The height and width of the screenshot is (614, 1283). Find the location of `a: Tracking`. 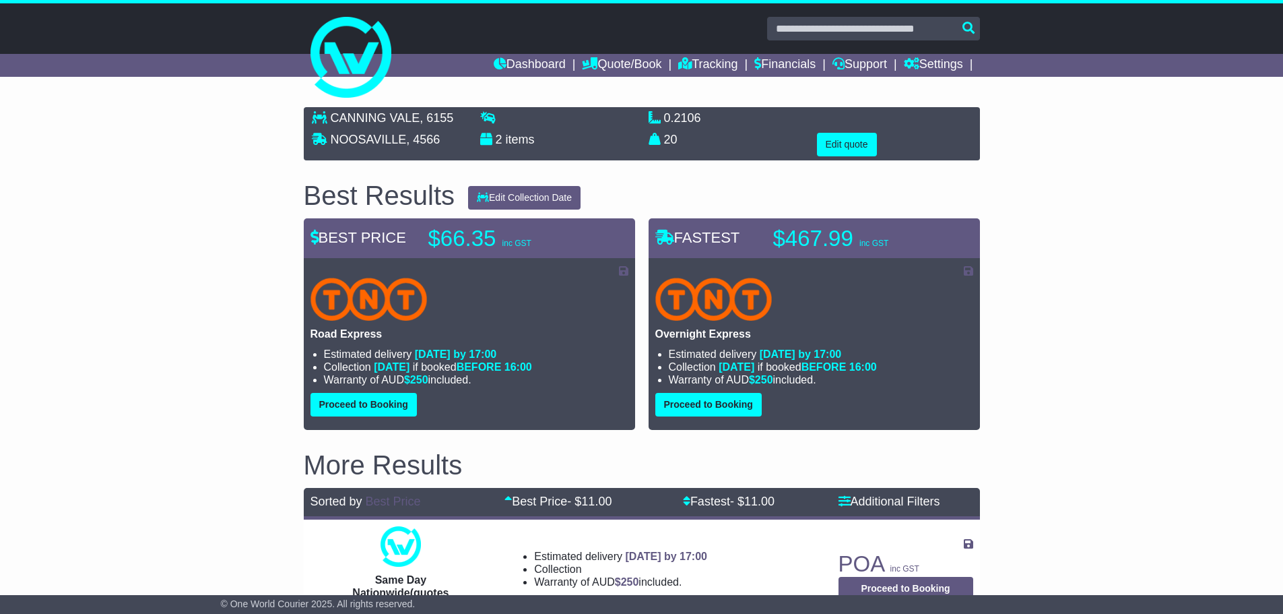

a: Tracking is located at coordinates (708, 65).